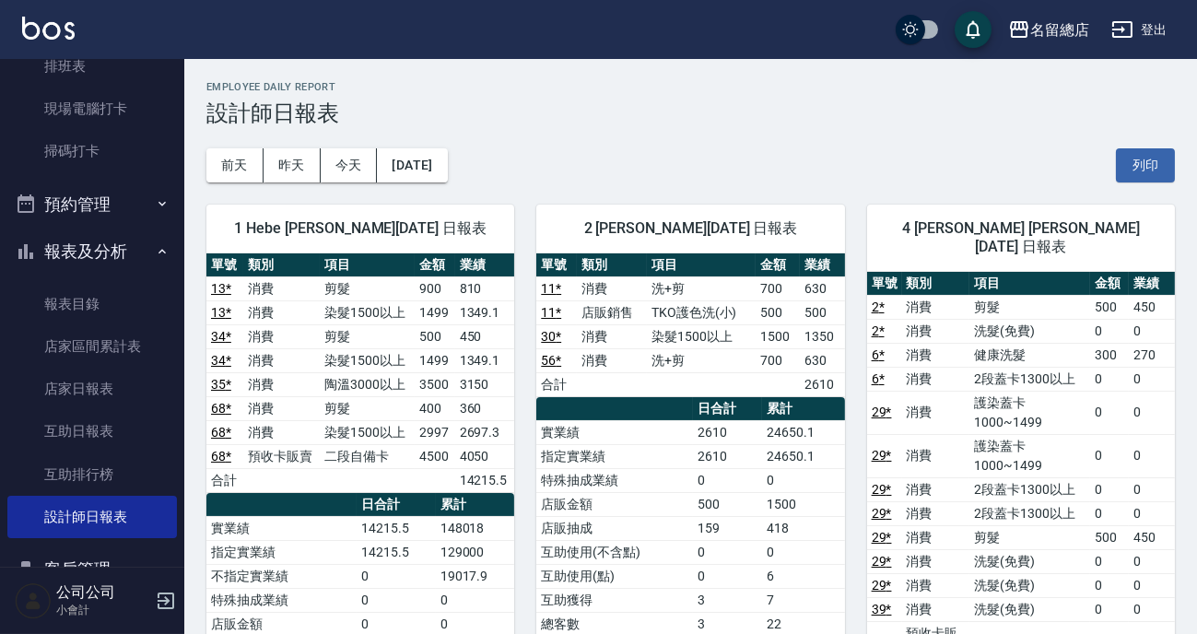 This screenshot has height=634, width=1197. What do you see at coordinates (435, 408) in the screenshot?
I see `td: 400` at bounding box center [435, 408].